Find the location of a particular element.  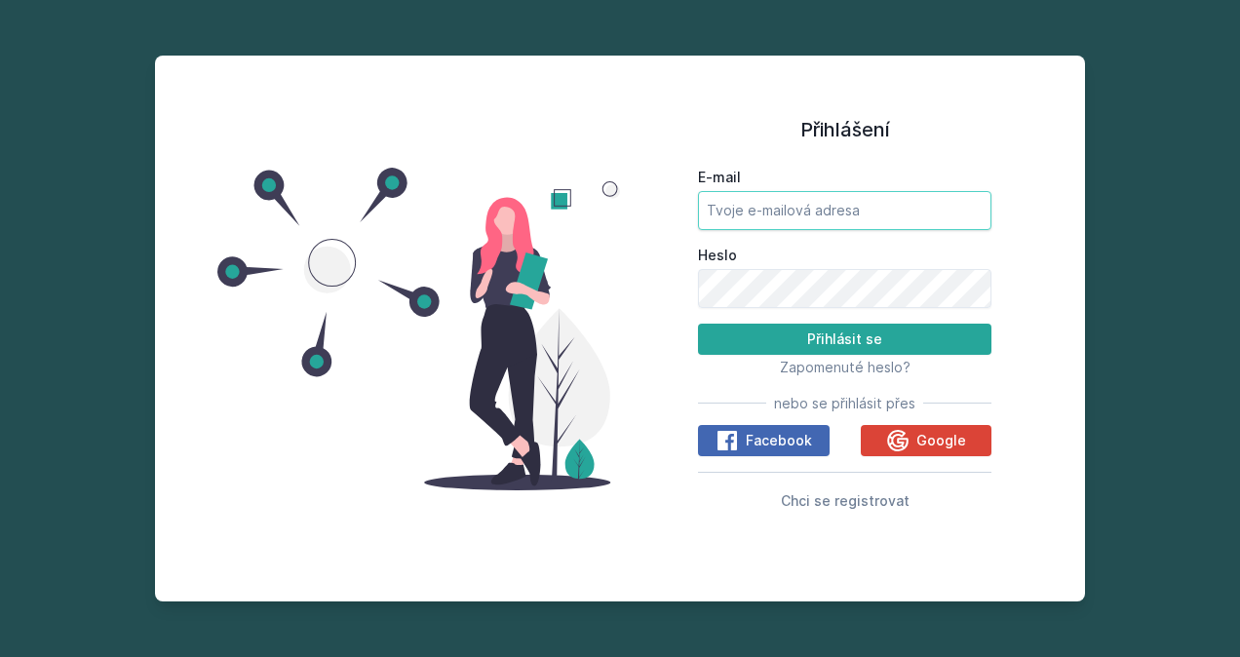

label: E-mail is located at coordinates (844, 177).